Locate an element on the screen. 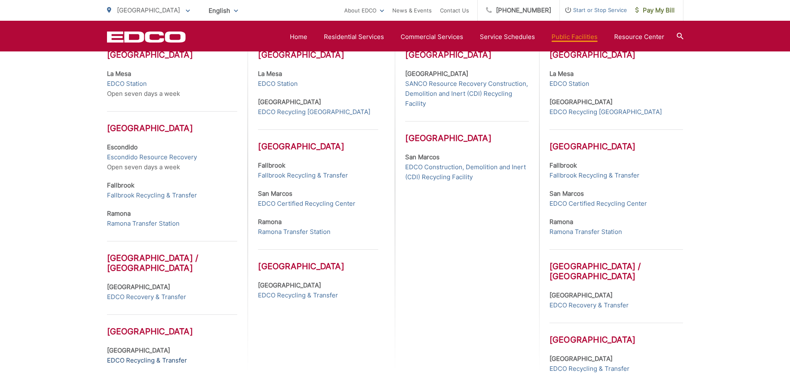  a: Escondido Resource Recovery is located at coordinates (152, 157).